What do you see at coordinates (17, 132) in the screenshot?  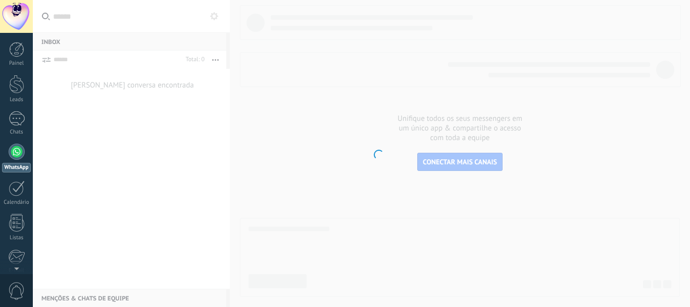 I see `div: Chats` at bounding box center [17, 132].